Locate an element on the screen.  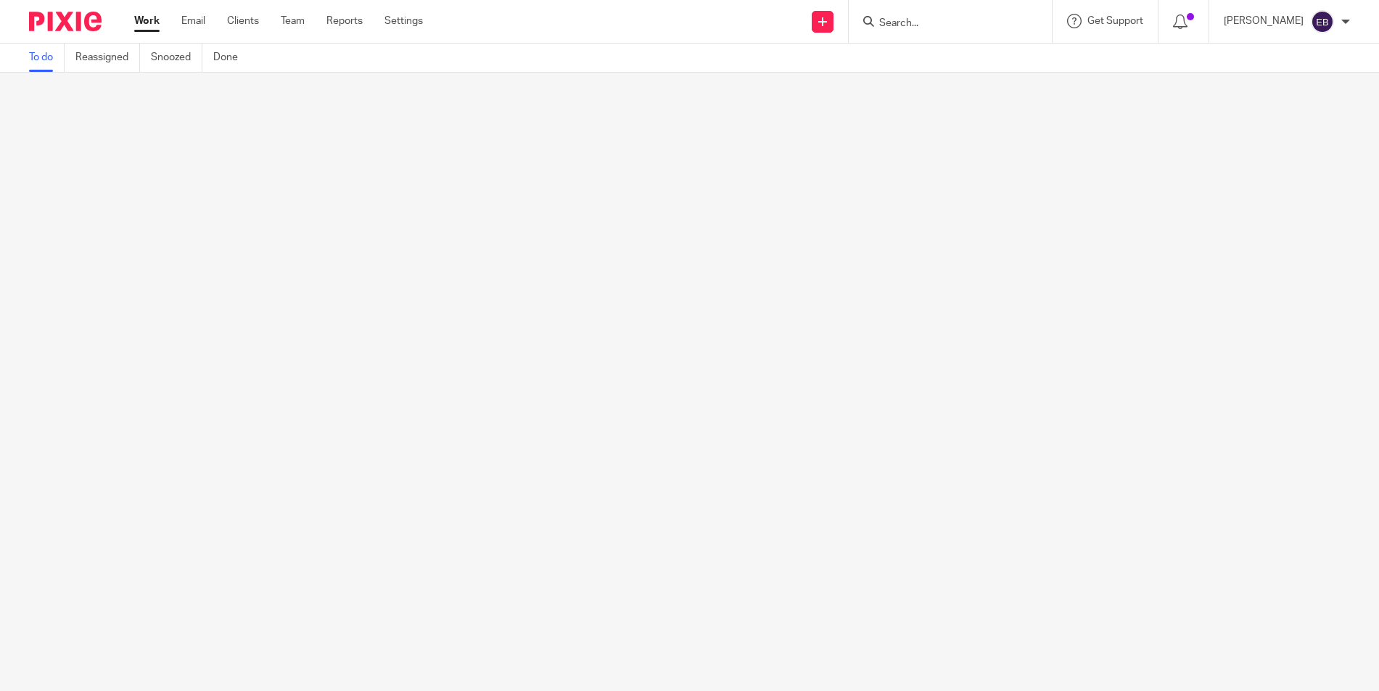
img: svg%3E is located at coordinates (1322, 22).